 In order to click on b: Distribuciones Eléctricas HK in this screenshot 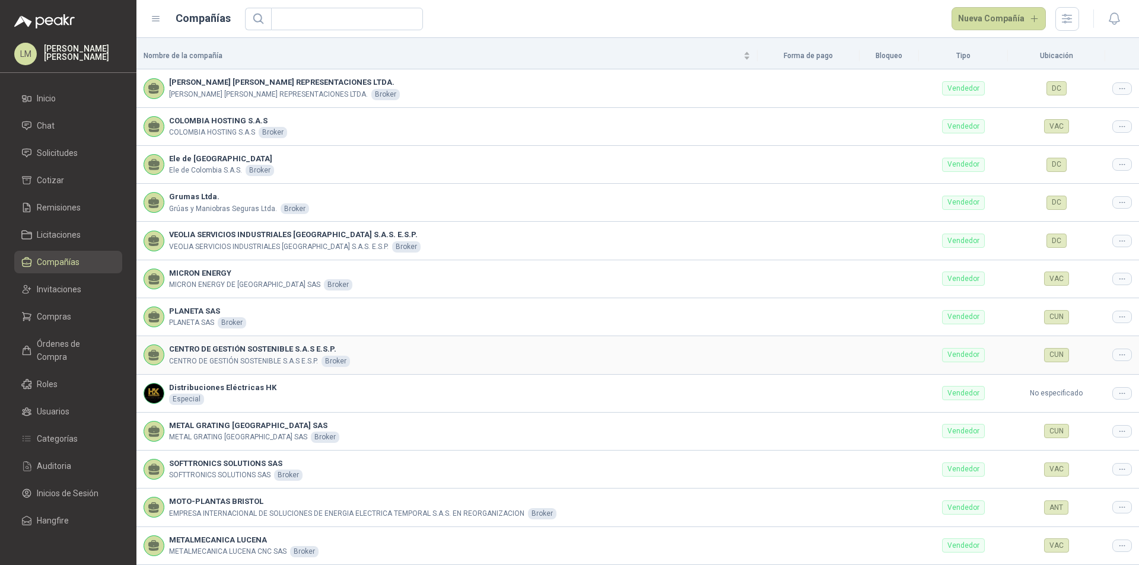, I will do `click(222, 388)`.